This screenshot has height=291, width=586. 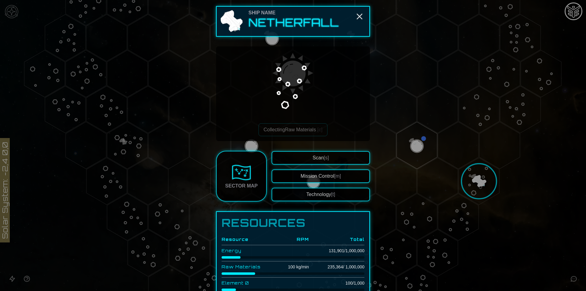 What do you see at coordinates (326, 157) in the screenshot?
I see `span: [s]` at bounding box center [326, 157].